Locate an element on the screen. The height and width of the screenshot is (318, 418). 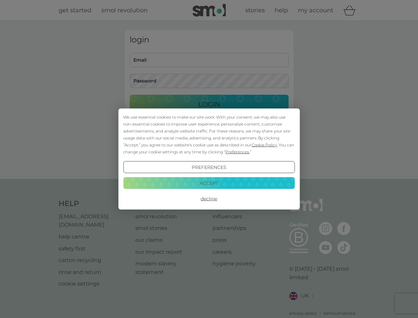
button: Preferences is located at coordinates (209, 167).